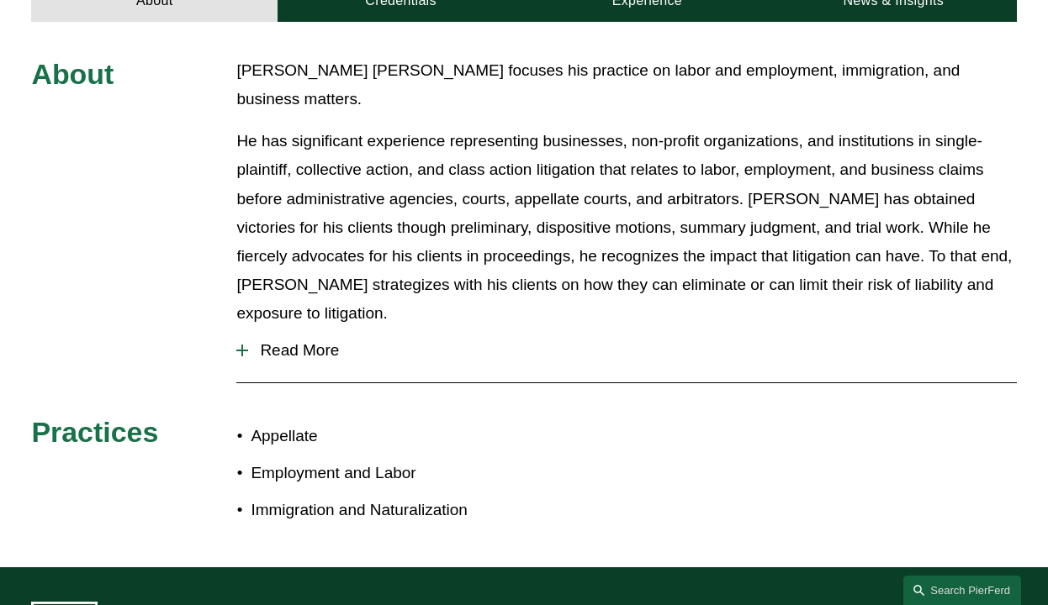 This screenshot has height=605, width=1048. Describe the element at coordinates (625, 351) in the screenshot. I see `button: Read More` at that location.